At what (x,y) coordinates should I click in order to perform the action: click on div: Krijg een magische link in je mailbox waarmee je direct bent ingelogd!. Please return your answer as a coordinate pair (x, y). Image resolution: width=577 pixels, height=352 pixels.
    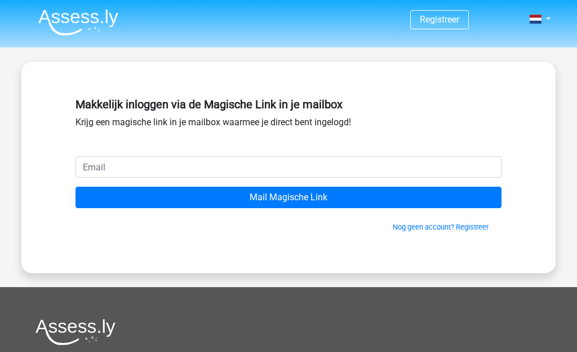
    Looking at the image, I should click on (288, 125).